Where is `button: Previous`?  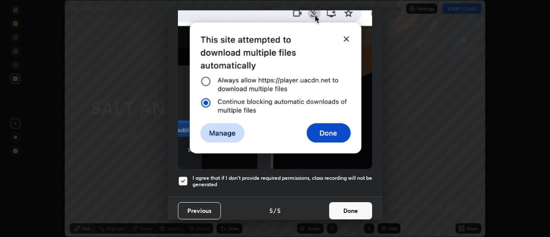 button: Previous is located at coordinates (199, 211).